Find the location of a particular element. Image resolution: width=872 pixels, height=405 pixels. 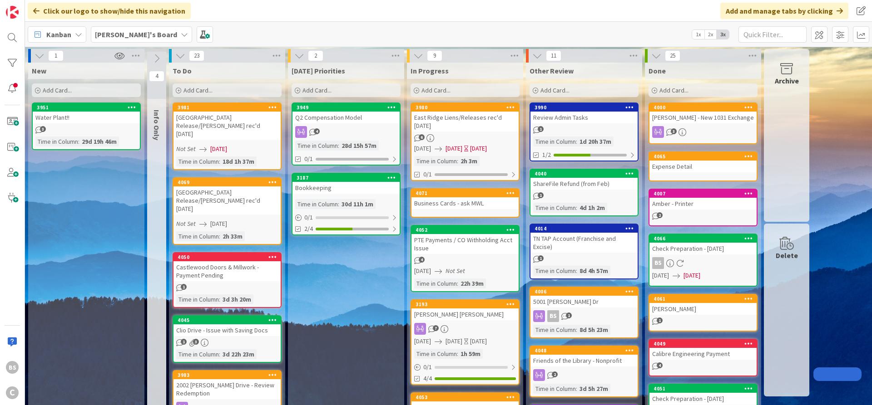

span: Today's Priorities is located at coordinates (318, 71).